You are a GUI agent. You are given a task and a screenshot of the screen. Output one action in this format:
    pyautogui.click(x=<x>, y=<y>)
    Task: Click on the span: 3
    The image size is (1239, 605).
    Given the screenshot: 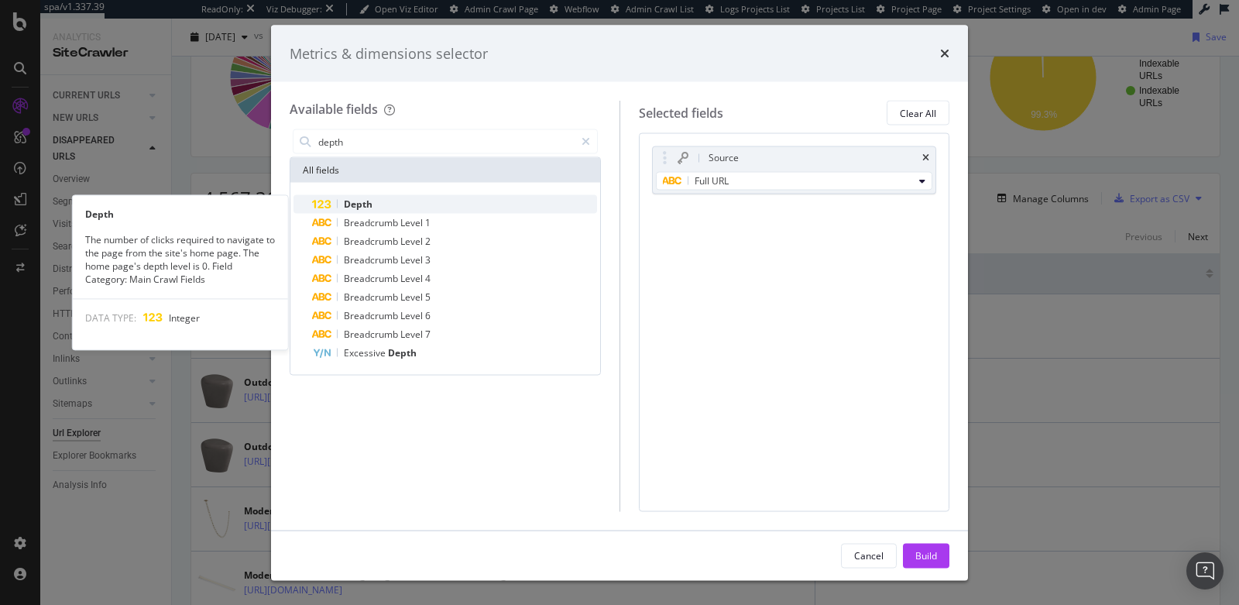 What is the action you would take?
    pyautogui.click(x=428, y=259)
    